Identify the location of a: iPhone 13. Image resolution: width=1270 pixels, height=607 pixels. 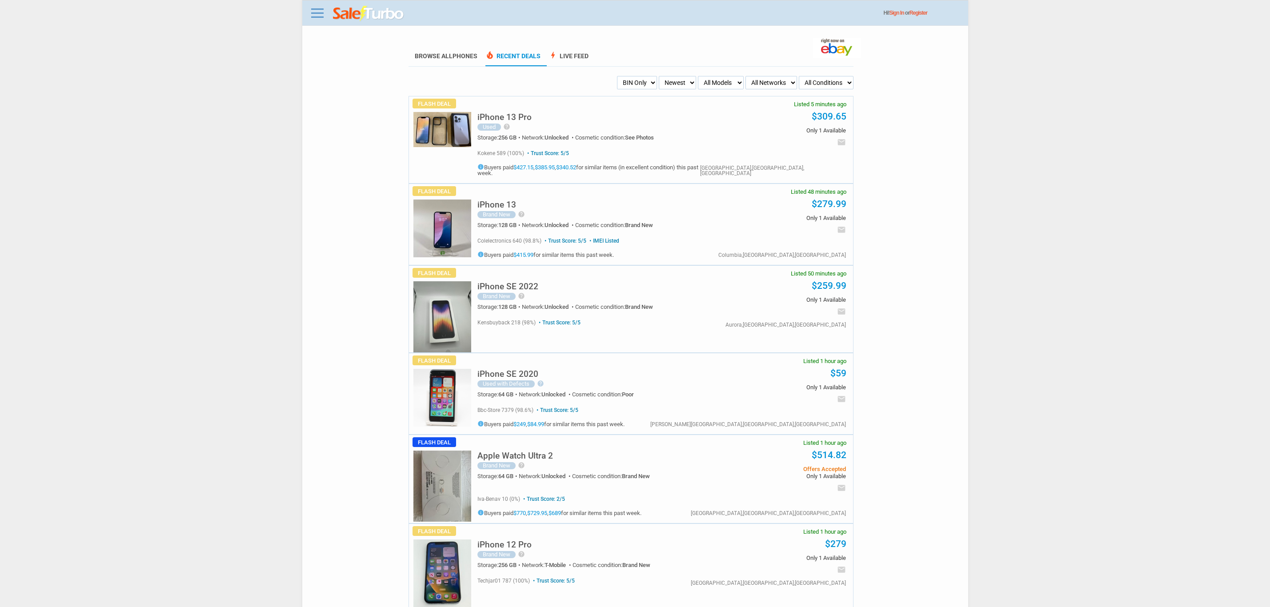
(497, 205).